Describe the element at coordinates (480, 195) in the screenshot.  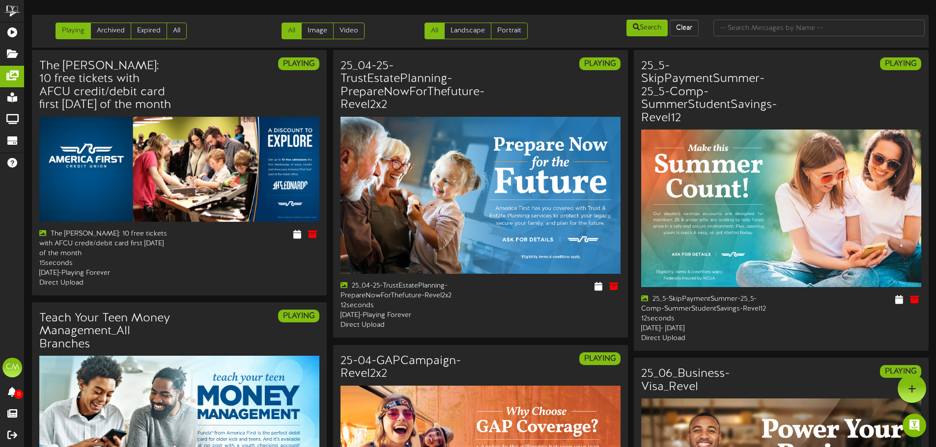
I see `img: f4a9389c-99d1-4bc7-9b9e-b7aa6cce6505.png` at that location.